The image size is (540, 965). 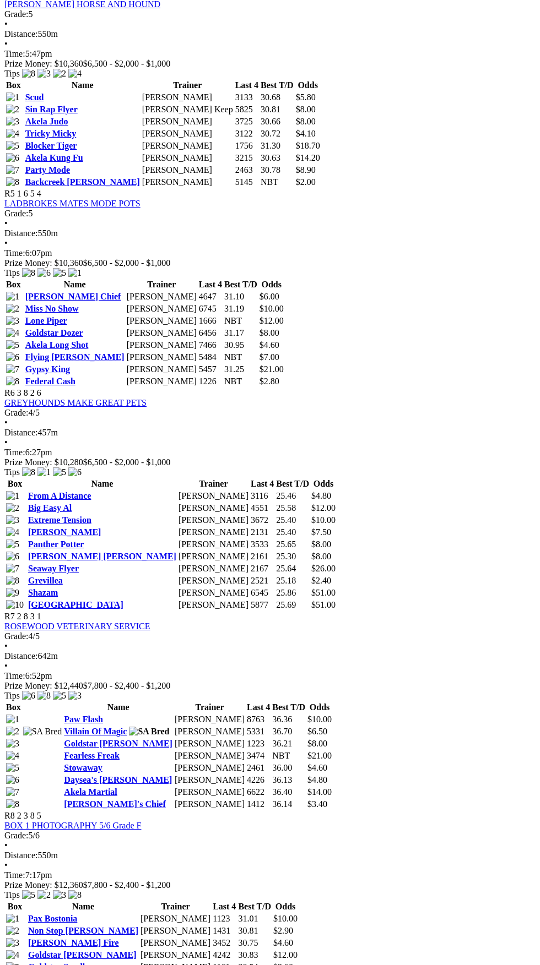 I want to click on a: Sin Rap Flyer, so click(x=51, y=109).